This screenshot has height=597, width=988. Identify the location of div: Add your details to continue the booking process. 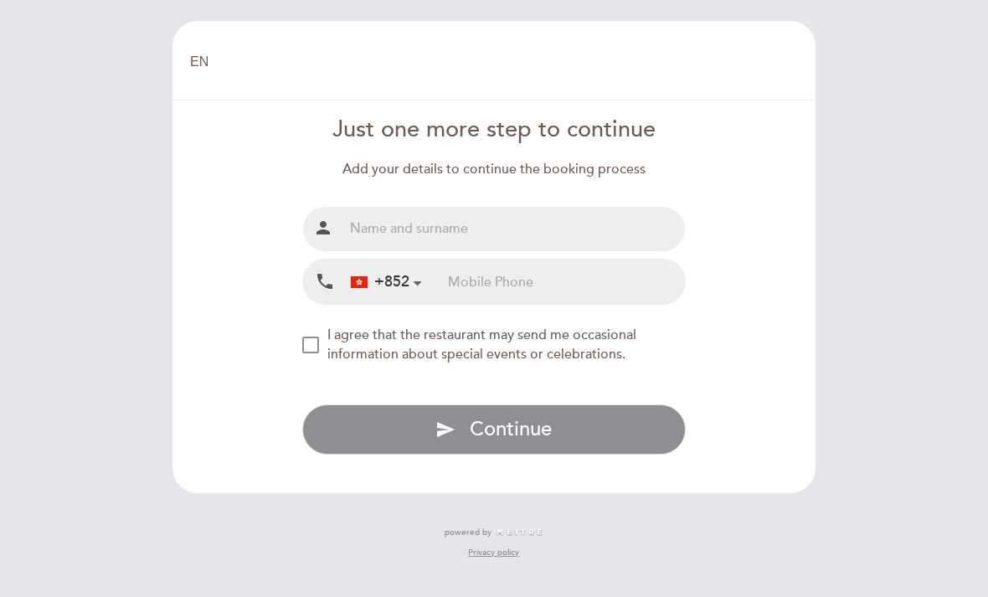
(494, 169).